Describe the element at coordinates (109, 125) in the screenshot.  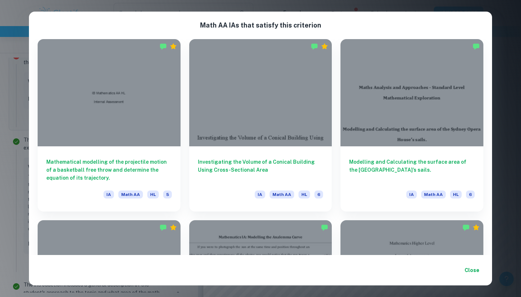
I see `a: Mathematical modelling of the projectile motion of a basketball free throw and determine the equa...` at that location.